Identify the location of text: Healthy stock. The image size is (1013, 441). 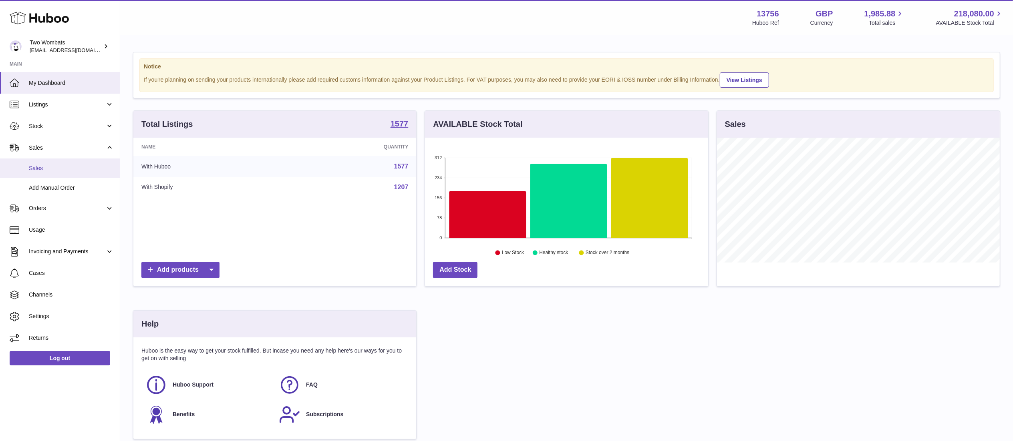
(554, 253).